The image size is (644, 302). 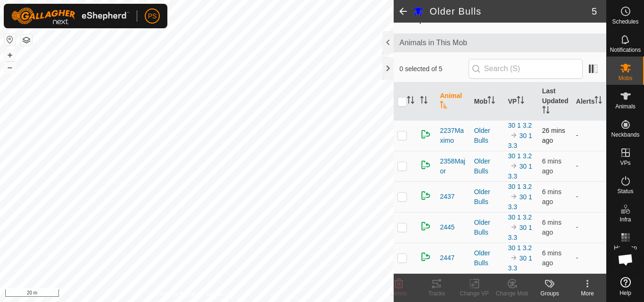 What do you see at coordinates (626, 50) in the screenshot?
I see `span: Notifications` at bounding box center [626, 50].